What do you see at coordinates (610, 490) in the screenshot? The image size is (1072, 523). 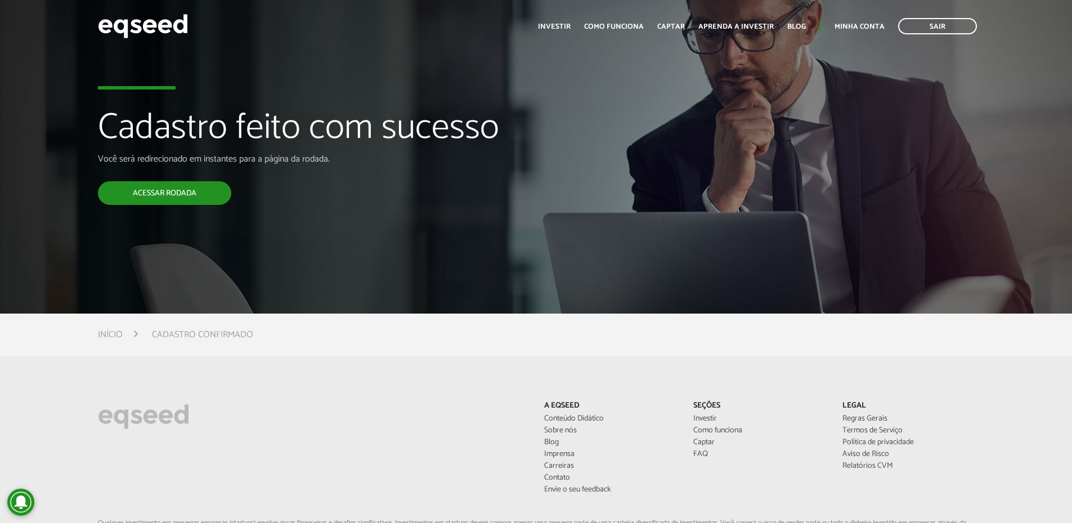 I see `a: Envie o seu feedback` at bounding box center [610, 490].